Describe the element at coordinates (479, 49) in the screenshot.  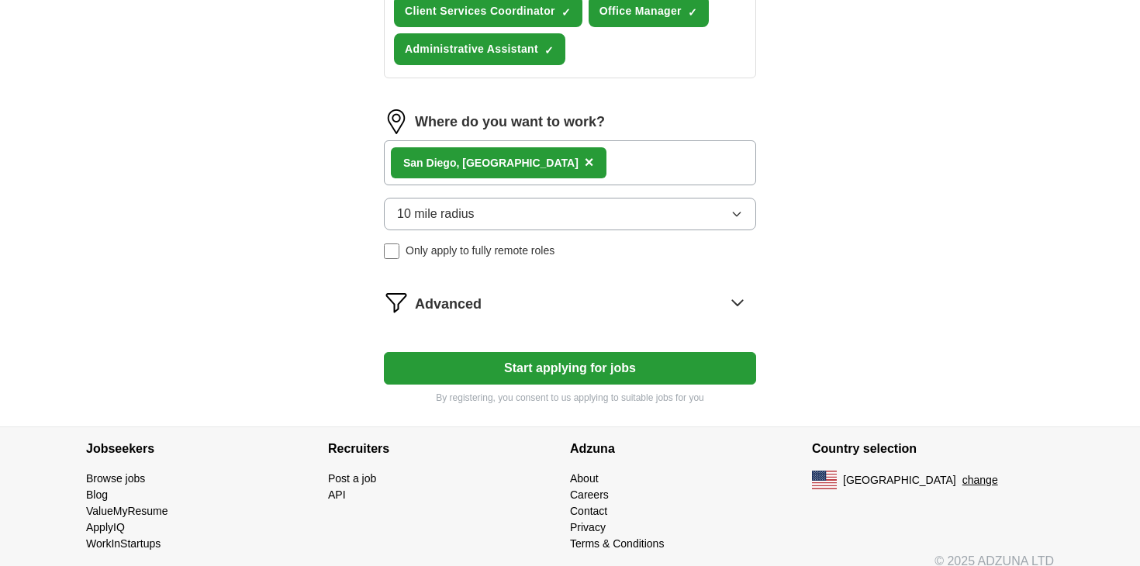
I see `button: Administrative Assistant✓` at that location.